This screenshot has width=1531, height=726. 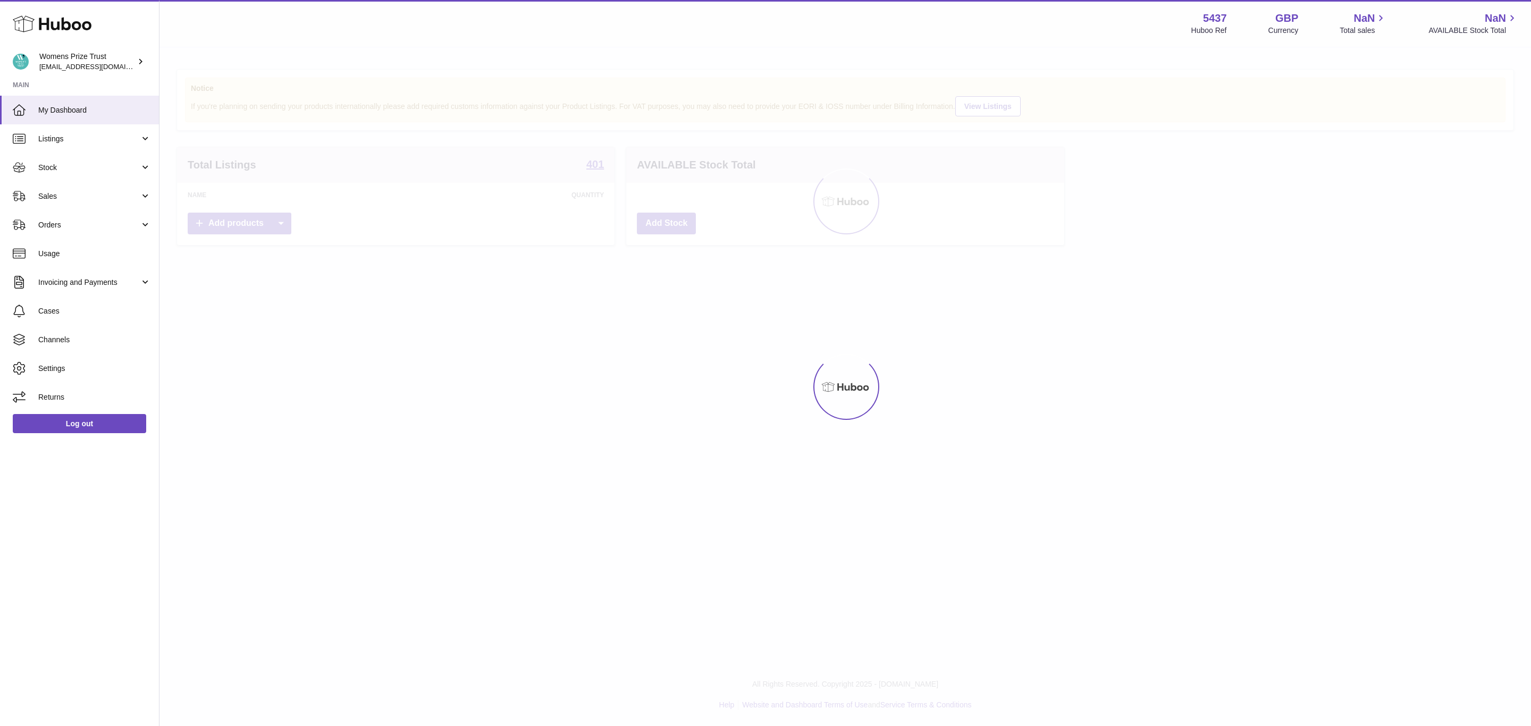 What do you see at coordinates (79, 424) in the screenshot?
I see `a: Log out` at bounding box center [79, 424].